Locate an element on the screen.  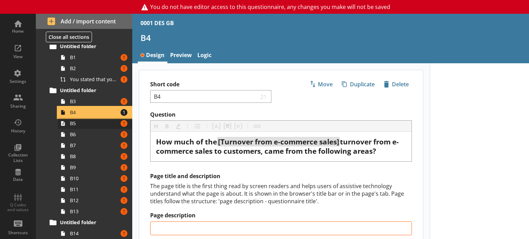
span: B1 is located at coordinates (94, 57).